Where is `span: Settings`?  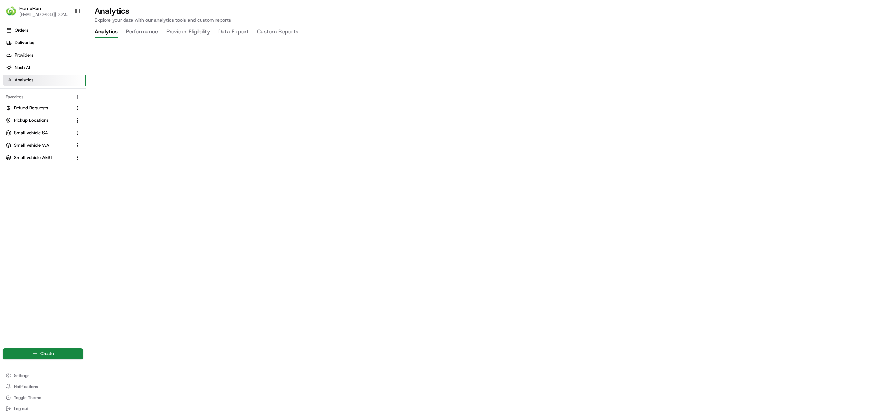 span: Settings is located at coordinates (21, 376).